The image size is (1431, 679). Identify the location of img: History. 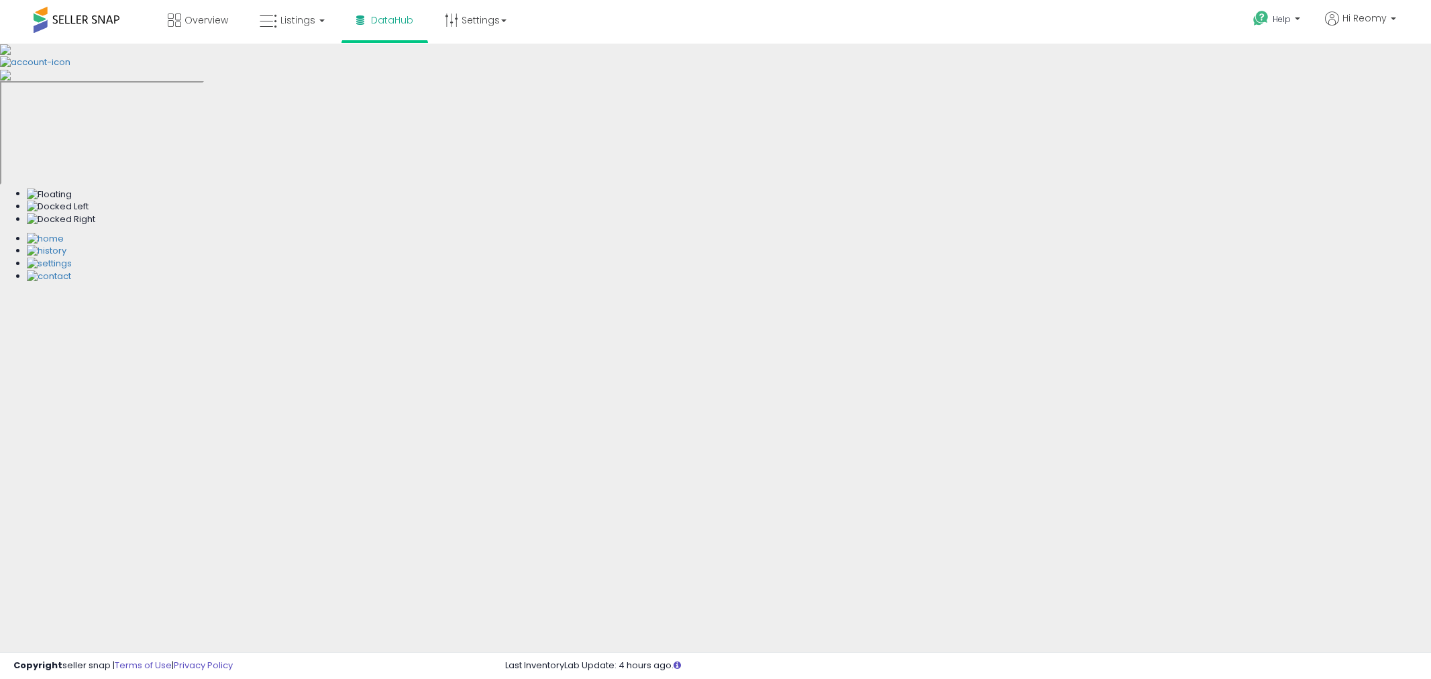
(46, 251).